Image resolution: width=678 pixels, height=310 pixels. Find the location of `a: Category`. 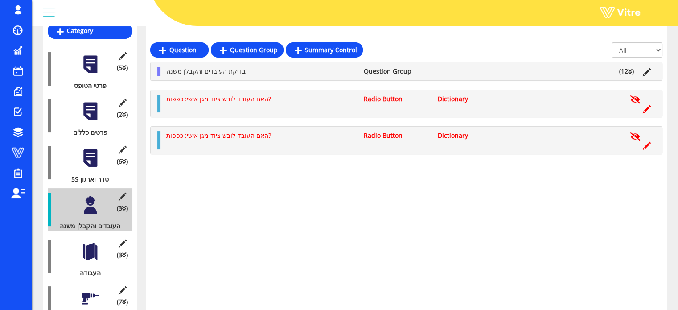

a: Category is located at coordinates (90, 31).